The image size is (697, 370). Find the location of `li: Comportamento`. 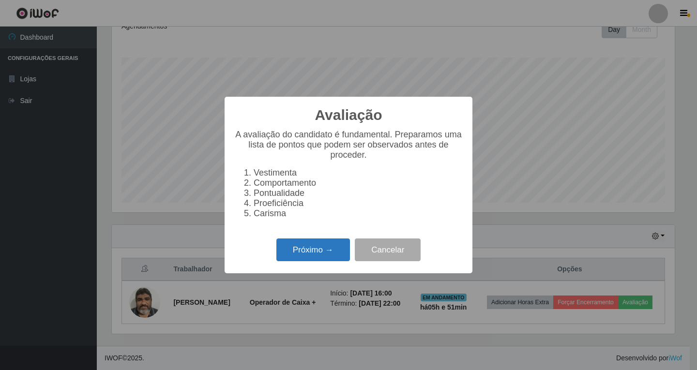

li: Comportamento is located at coordinates (358, 183).